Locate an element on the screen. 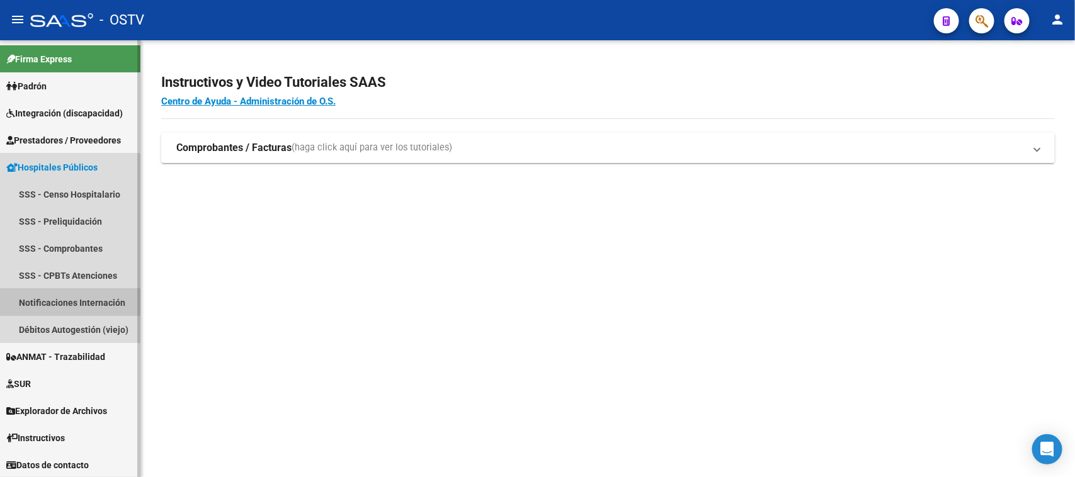  span: Padrón is located at coordinates (26, 86).